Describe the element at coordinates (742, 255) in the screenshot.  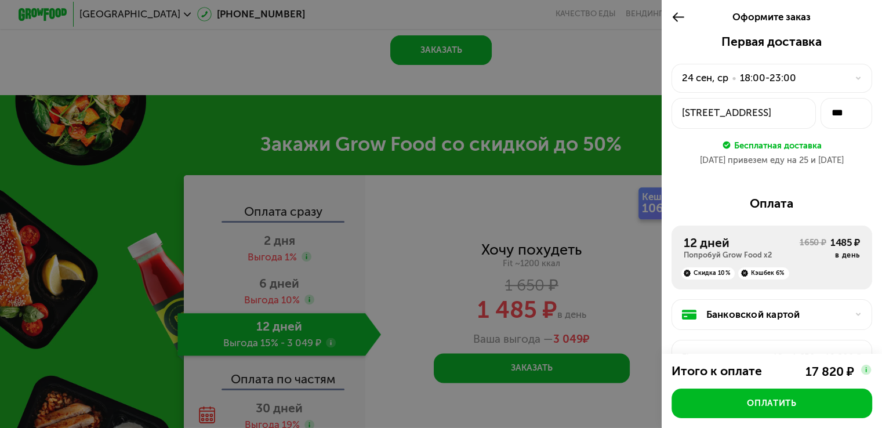
I see `div: Попробуй Grow Food x2` at that location.